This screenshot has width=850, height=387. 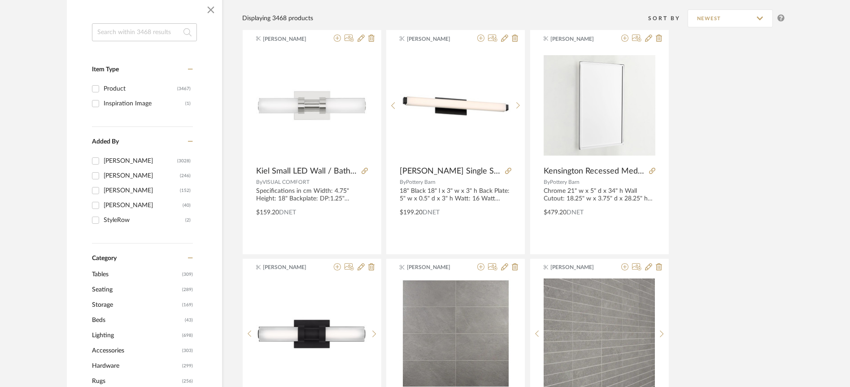 I want to click on button: Close, so click(x=211, y=10).